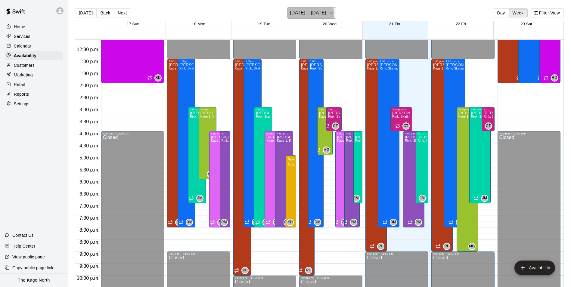 The height and width of the screenshot is (287, 571). What do you see at coordinates (529, 134) in the screenshot?
I see `div: 4:00 p.m. – 11:59 p.m.` at bounding box center [529, 134].